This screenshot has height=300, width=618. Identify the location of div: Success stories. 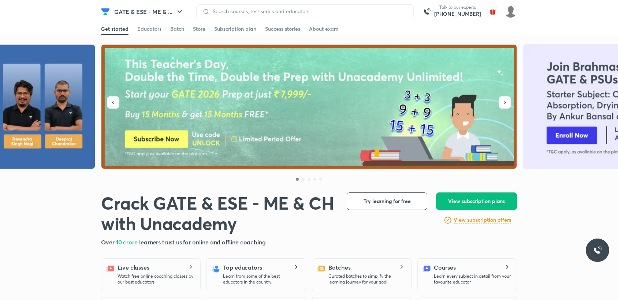
(283, 29).